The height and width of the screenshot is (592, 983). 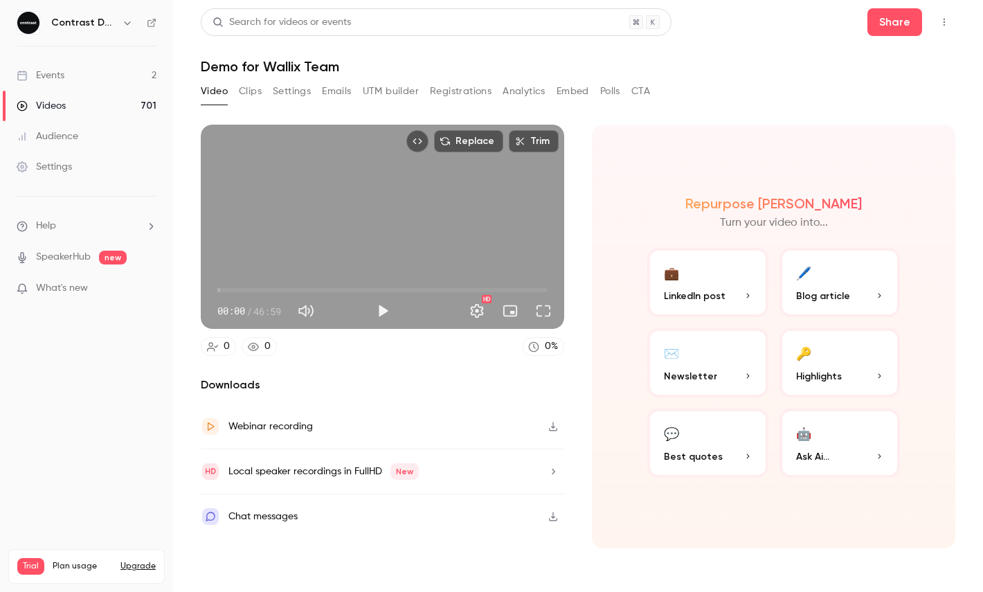 What do you see at coordinates (282, 22) in the screenshot?
I see `div: Search for videos or events` at bounding box center [282, 22].